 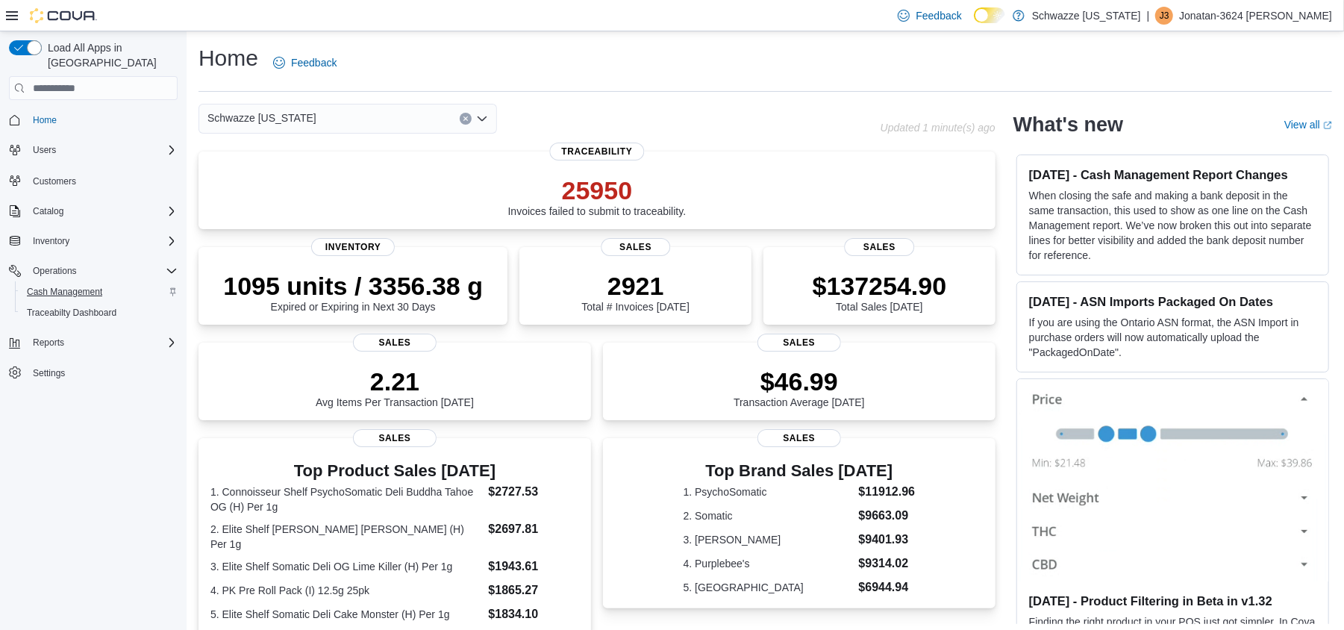 I want to click on button: Clear input, so click(x=466, y=119).